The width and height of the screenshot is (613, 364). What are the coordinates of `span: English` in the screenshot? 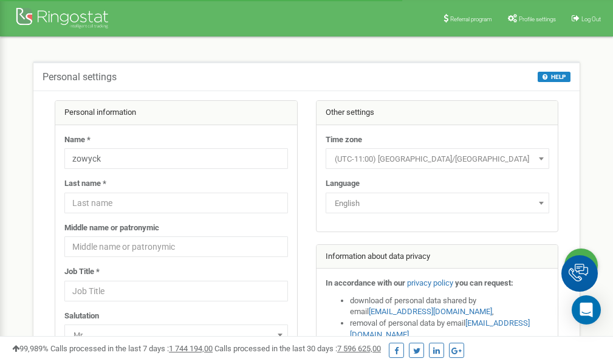 It's located at (437, 203).